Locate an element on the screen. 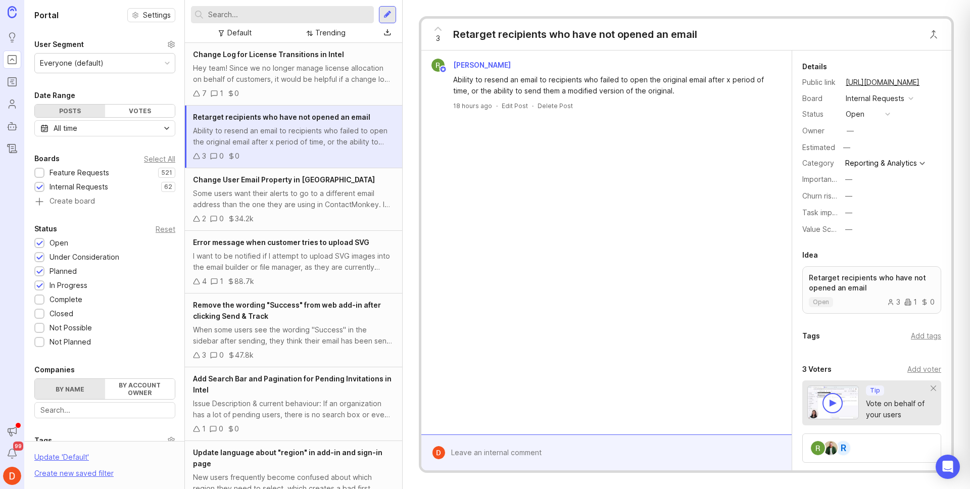 The image size is (970, 489). div: Issue Description & current behaviour: If an organization has a lot of pending users, there is no... is located at coordinates (293, 409).